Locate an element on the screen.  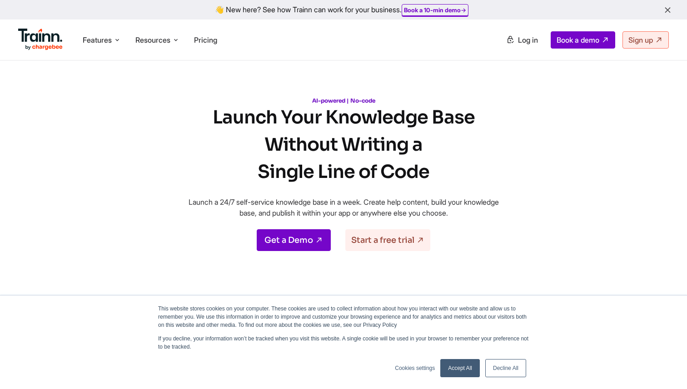
p: Launch a 24/7 self-service knowledge base in a week. Create help content, build your knowledge ba... is located at coordinates (344, 208).